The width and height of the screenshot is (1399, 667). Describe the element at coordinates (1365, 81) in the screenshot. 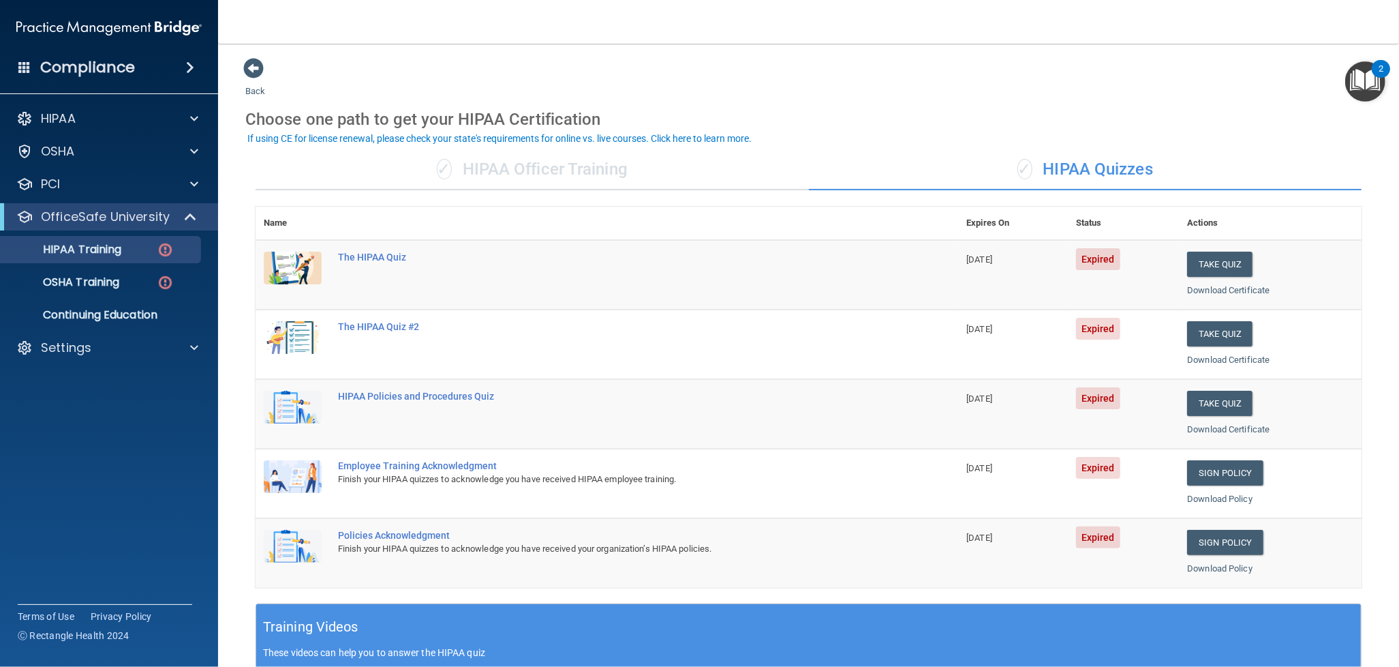

I see `button: Open Resource Center, 2 new notifications` at that location.